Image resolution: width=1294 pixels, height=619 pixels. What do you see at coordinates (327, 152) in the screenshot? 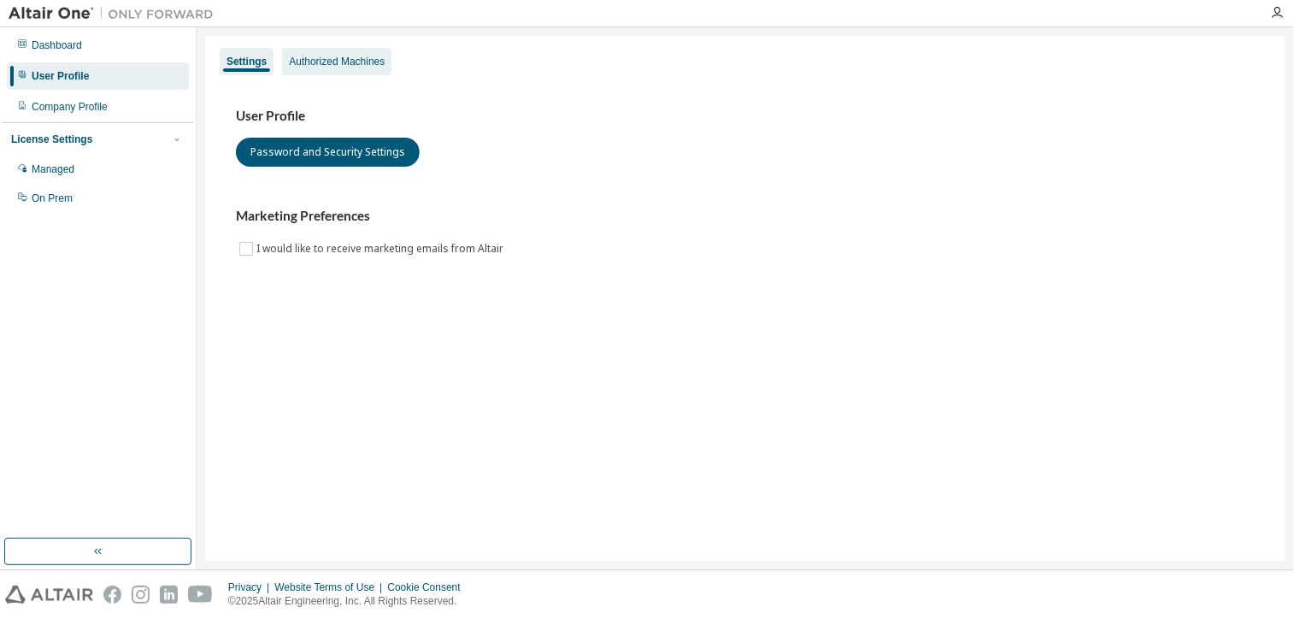
I see `button: Password and Security Settings` at bounding box center [327, 152].